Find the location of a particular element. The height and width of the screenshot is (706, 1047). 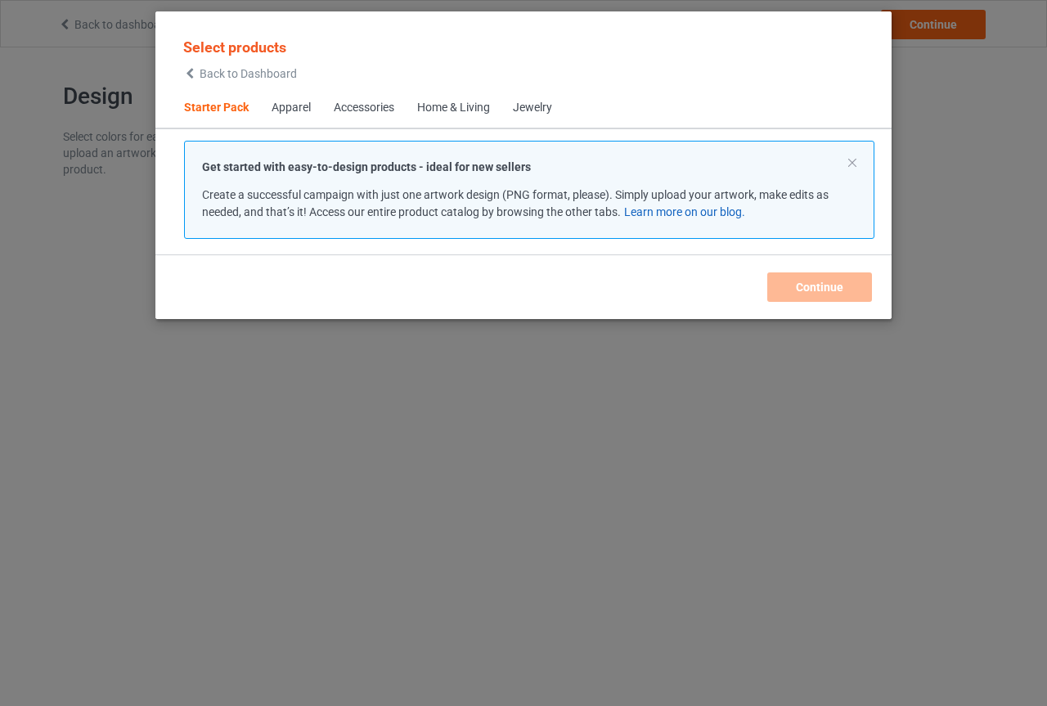

div: Jewelry is located at coordinates (532, 108).